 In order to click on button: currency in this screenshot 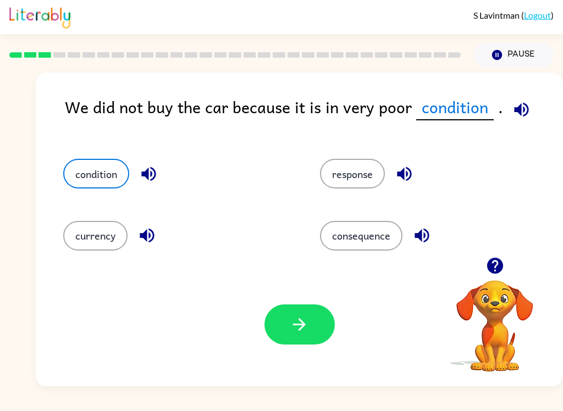, I will do `click(95, 236)`.